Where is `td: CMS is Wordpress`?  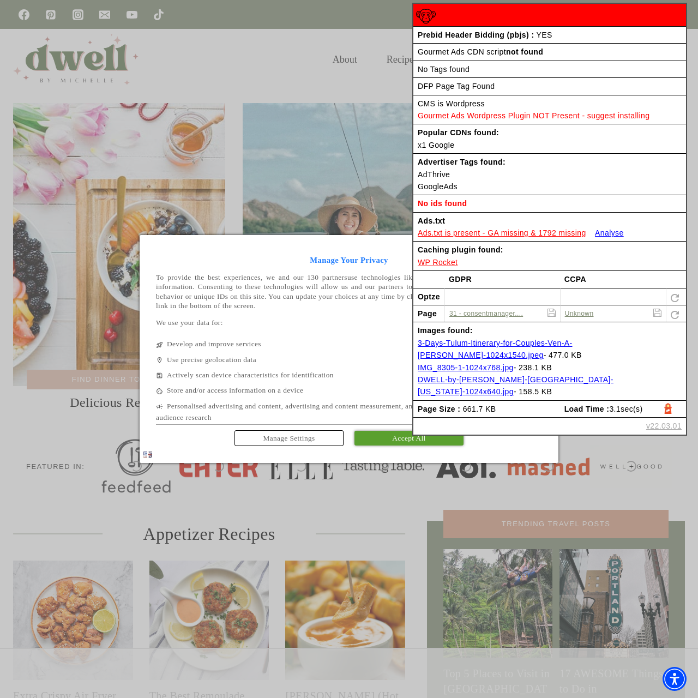
td: CMS is Wordpress is located at coordinates (550, 110).